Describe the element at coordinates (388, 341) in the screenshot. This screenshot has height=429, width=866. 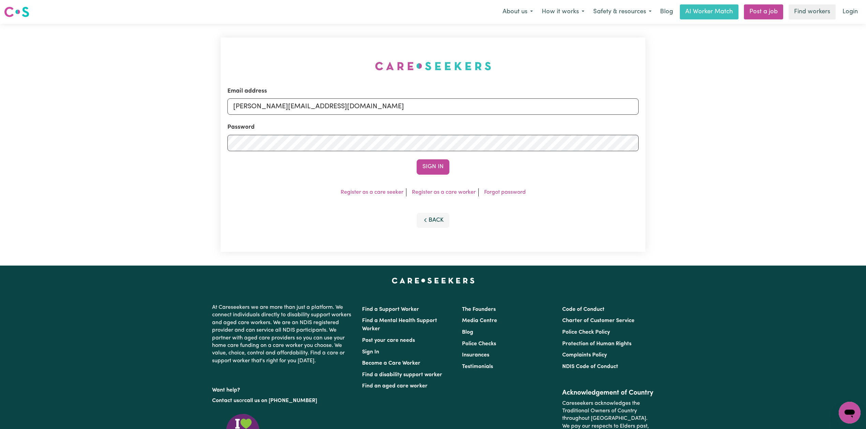
I see `a: Post your care needs` at that location.